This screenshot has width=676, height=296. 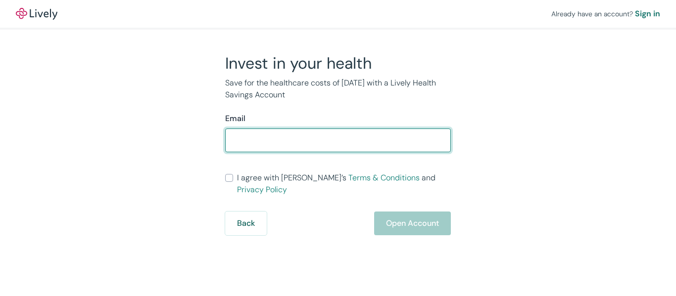 I want to click on img: Lively, so click(x=37, y=14).